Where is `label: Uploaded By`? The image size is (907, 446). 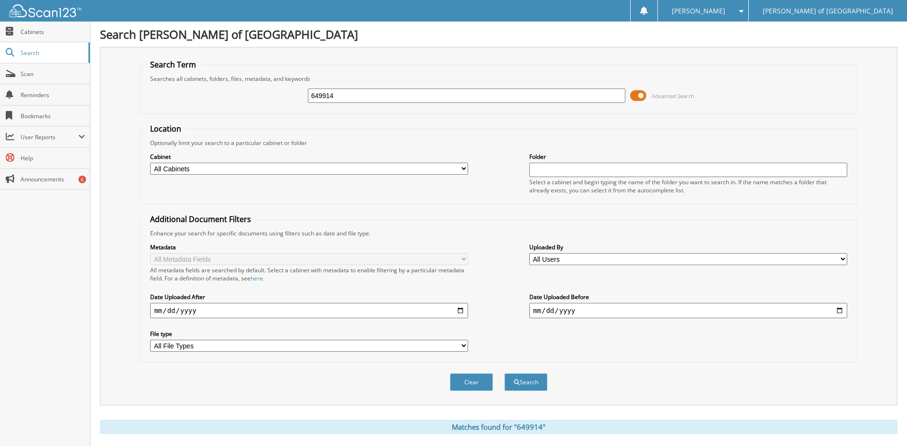 label: Uploaded By is located at coordinates (688, 247).